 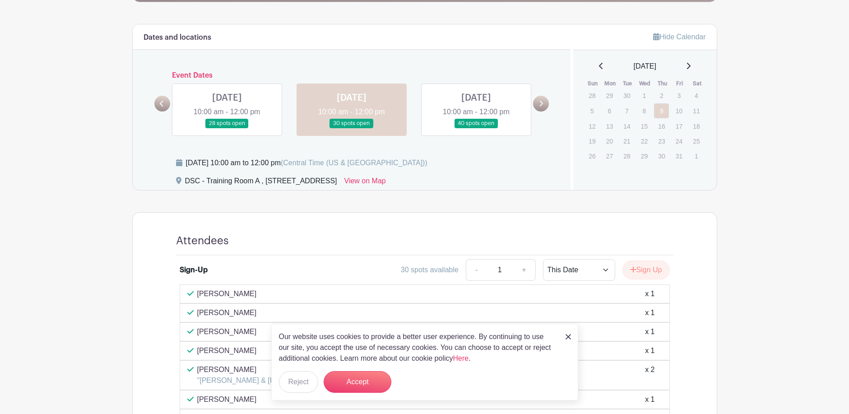 What do you see at coordinates (365, 183) in the screenshot?
I see `a: View on Map` at bounding box center [365, 183].